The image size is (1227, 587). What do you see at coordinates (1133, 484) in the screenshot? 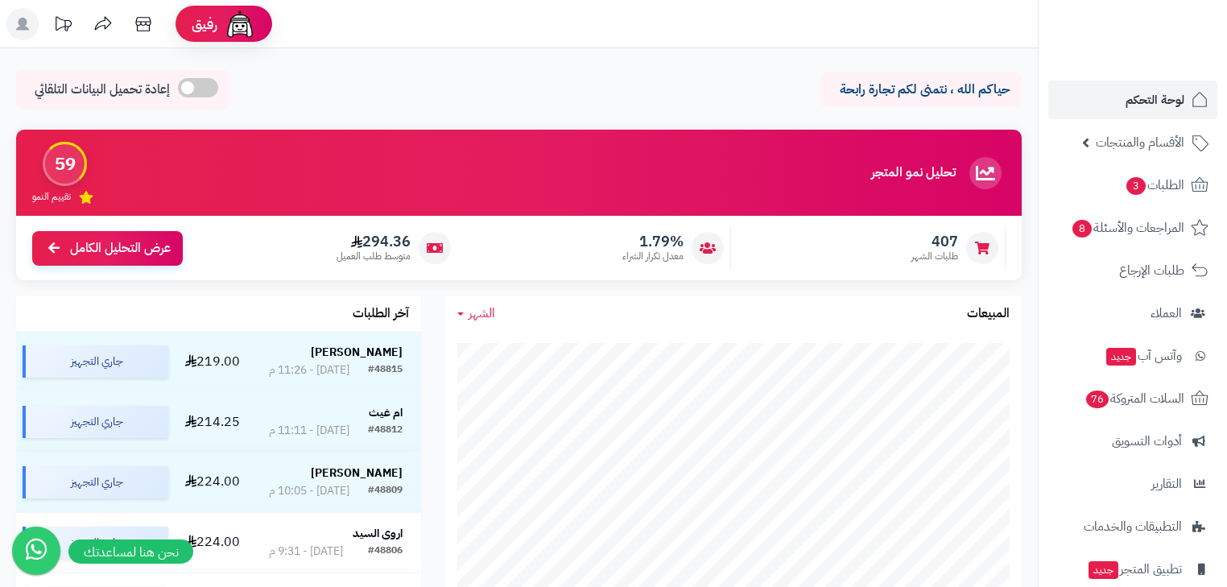
I see `a: التقارير` at bounding box center [1133, 484].